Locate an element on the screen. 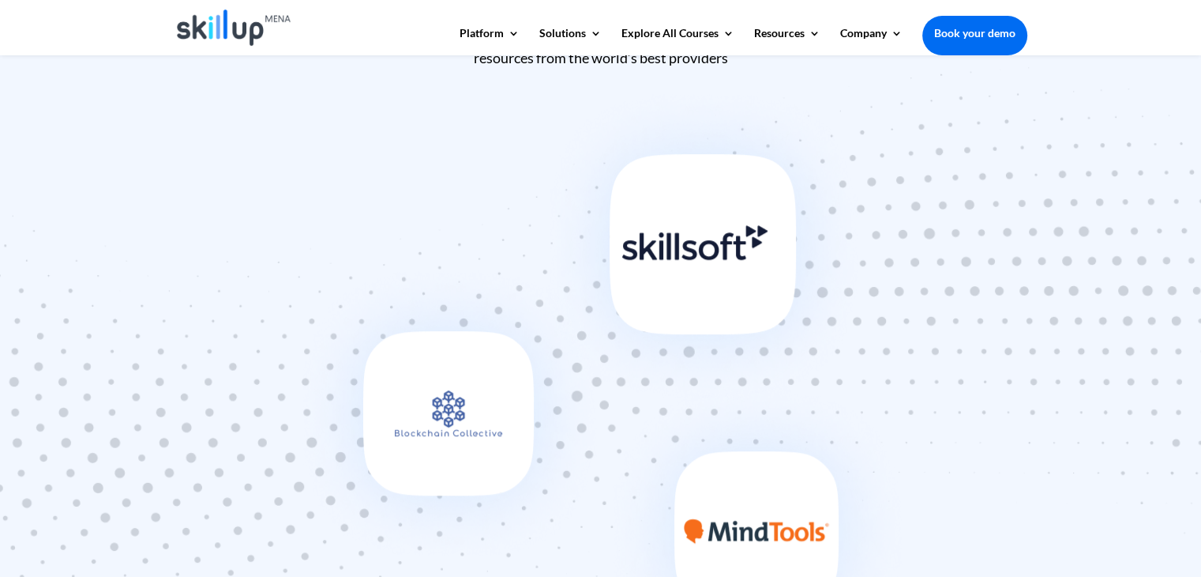  a: Resources is located at coordinates (788, 41).